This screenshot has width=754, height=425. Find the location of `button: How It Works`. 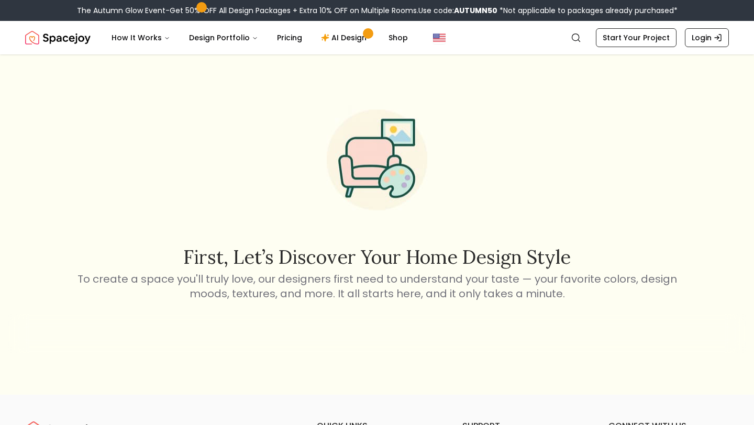

button: How It Works is located at coordinates (141, 38).